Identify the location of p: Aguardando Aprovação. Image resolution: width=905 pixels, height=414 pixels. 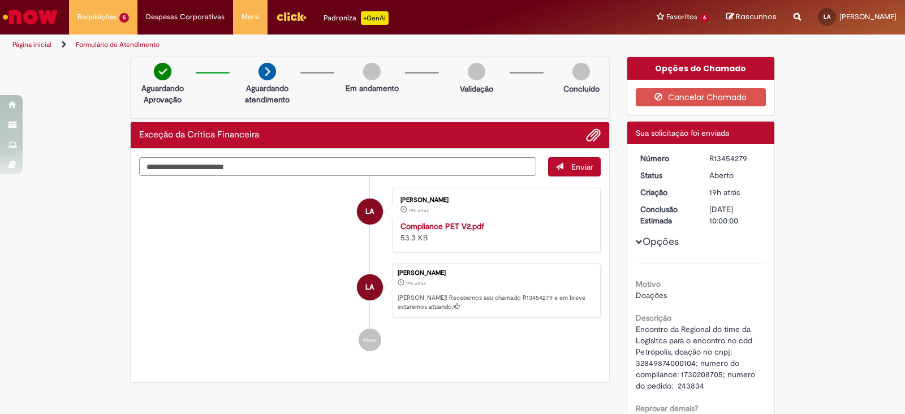
(162, 94).